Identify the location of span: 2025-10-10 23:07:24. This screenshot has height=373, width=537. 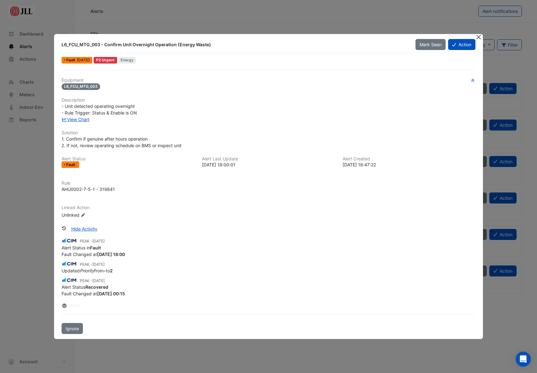
(98, 241).